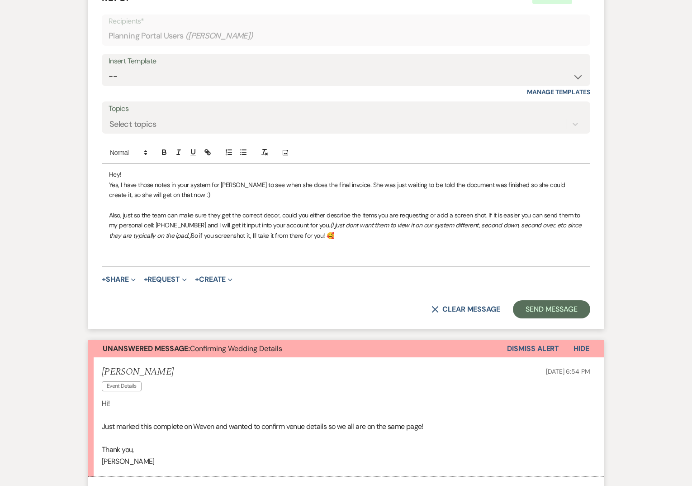  What do you see at coordinates (346, 230) in the screenshot?
I see `em: (I just dont want them to view it on our system different, second down, second over, etc since th...` at bounding box center [346, 230].